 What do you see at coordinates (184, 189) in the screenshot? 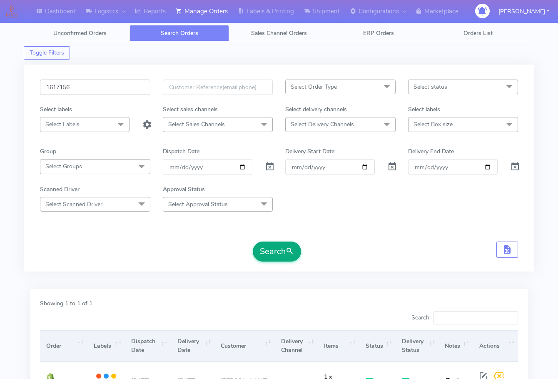
I see `label: Approval Status` at bounding box center [184, 189].